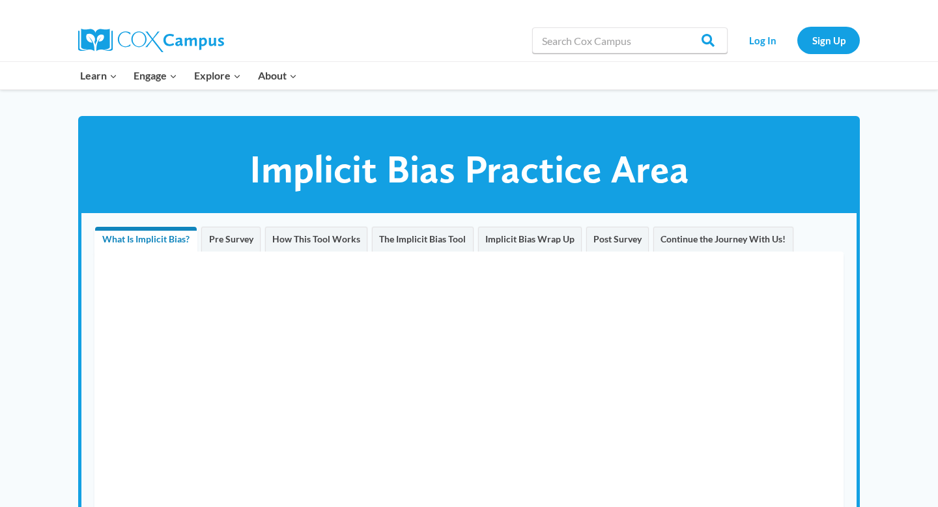 This screenshot has width=938, height=507. Describe the element at coordinates (630, 40) in the screenshot. I see `input: Search Cox Campus` at that location.